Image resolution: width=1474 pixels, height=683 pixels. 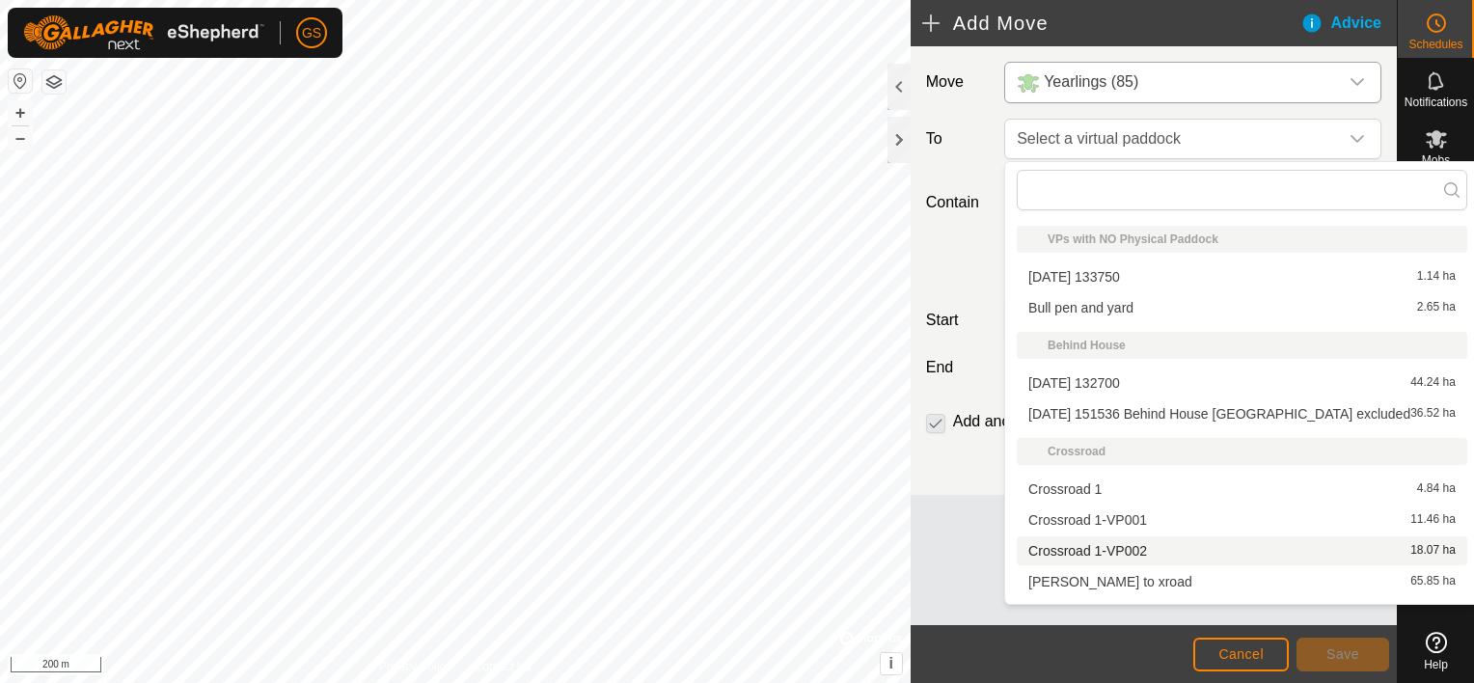 What do you see at coordinates (1436, 308) in the screenshot?
I see `span: 2.65 ha` at bounding box center [1436, 308].